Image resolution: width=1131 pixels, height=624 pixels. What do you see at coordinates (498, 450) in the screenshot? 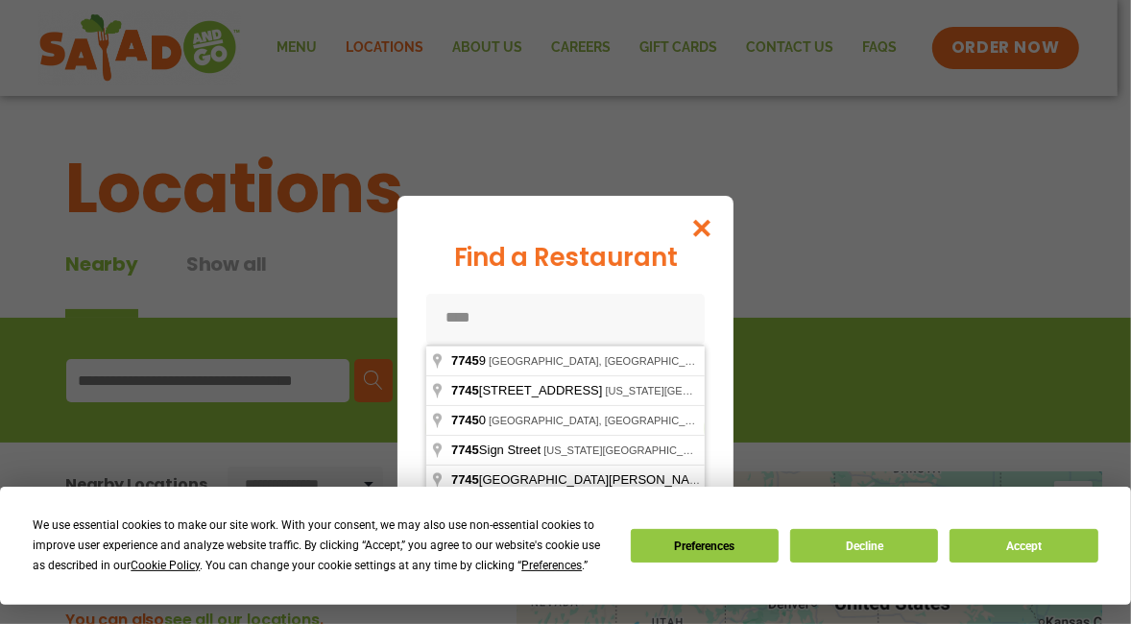
I see `span: Sign Street` at bounding box center [498, 450].